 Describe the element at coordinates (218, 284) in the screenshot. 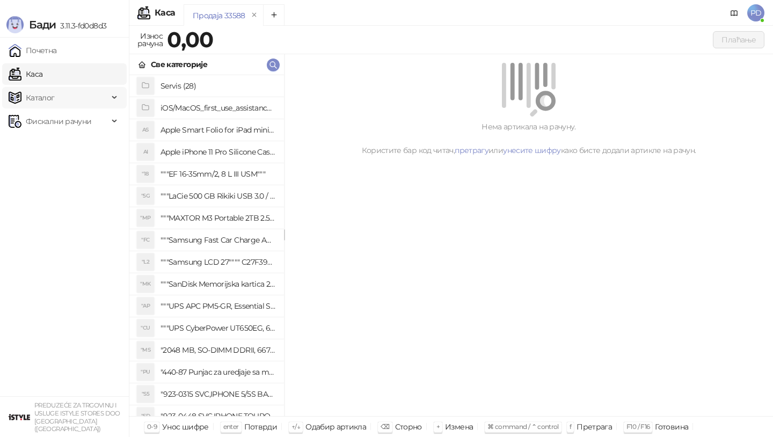

I see `h4: """SanDisk Memorijska kartica 256GB microSDXC sa SD adapterom SDSQXA1-256G-GN6MA - Extreme PLUS, ...` at that location.